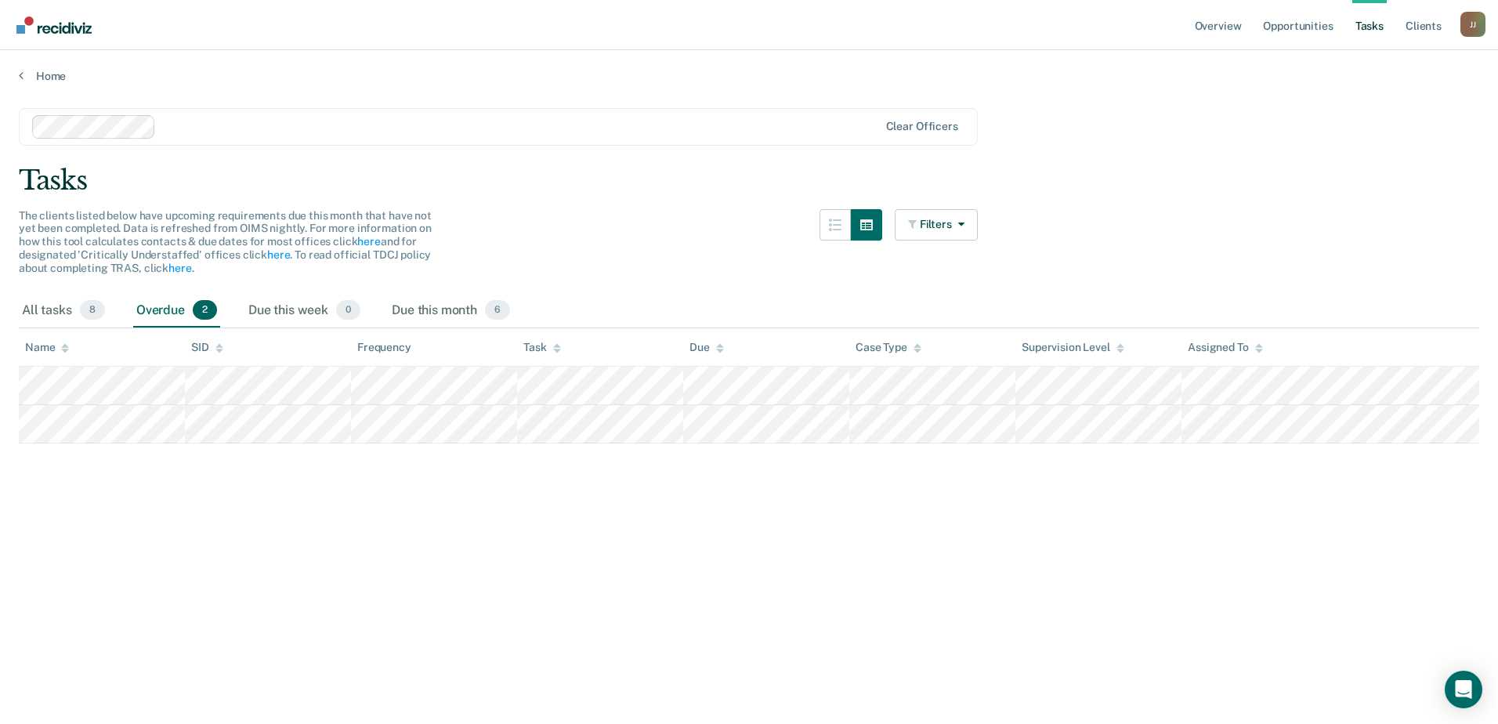 This screenshot has height=724, width=1498. Describe the element at coordinates (749, 180) in the screenshot. I see `div: Tasks` at that location.